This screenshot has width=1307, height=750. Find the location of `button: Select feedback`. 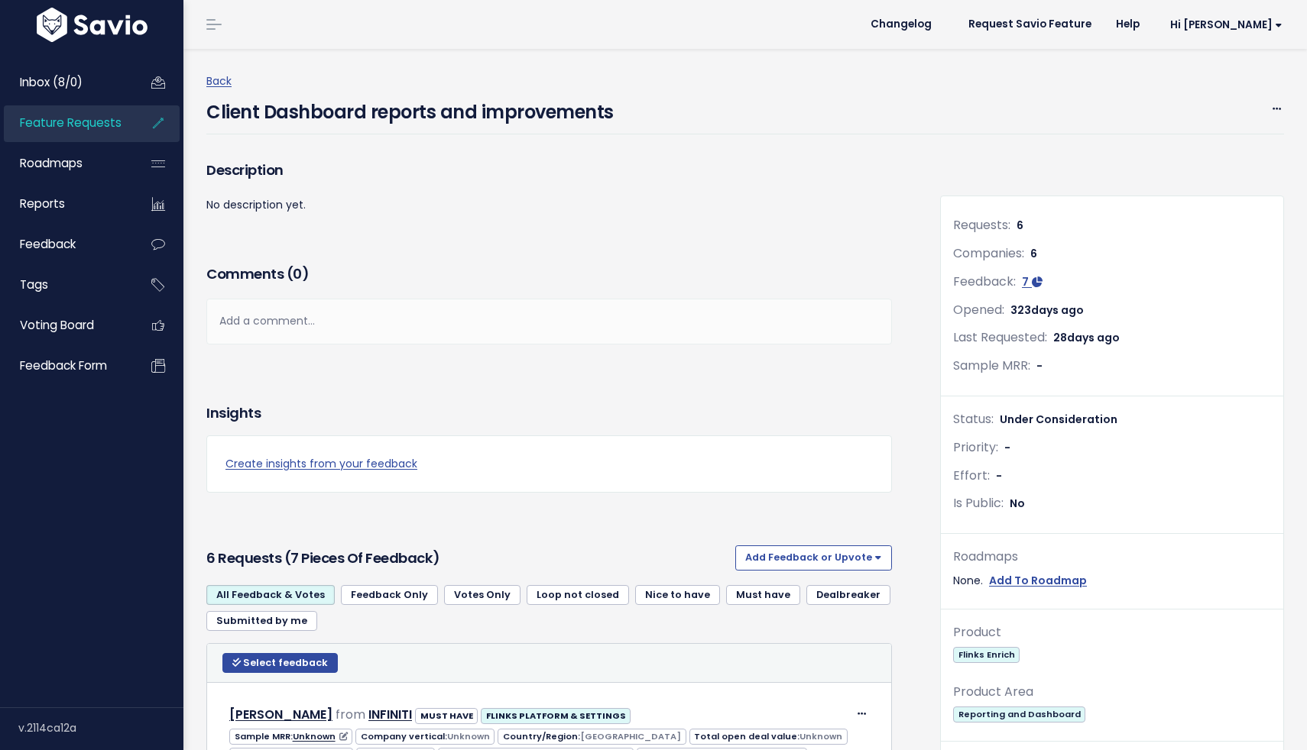

button: Select feedback is located at coordinates (280, 663).